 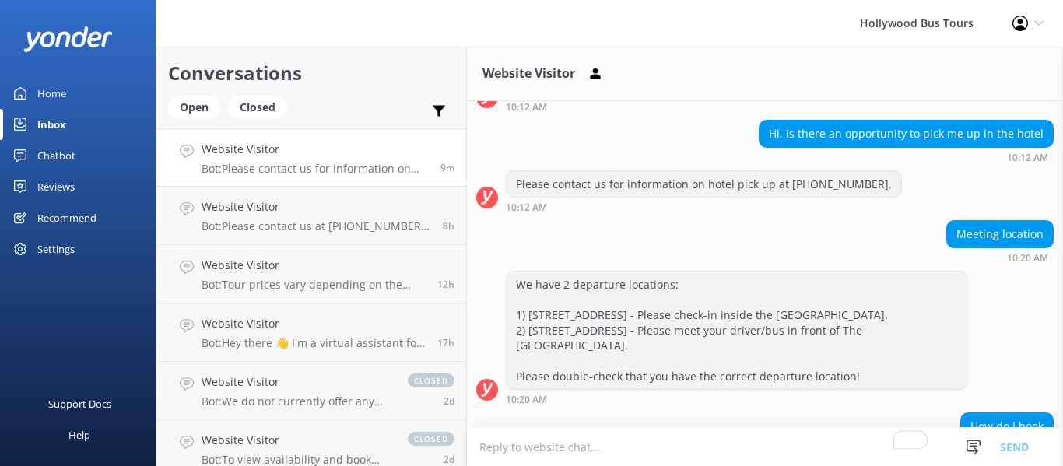 I want to click on span: Sep 24 2025 09:00am (UTC -07:00) America/Tijuana, so click(x=449, y=401).